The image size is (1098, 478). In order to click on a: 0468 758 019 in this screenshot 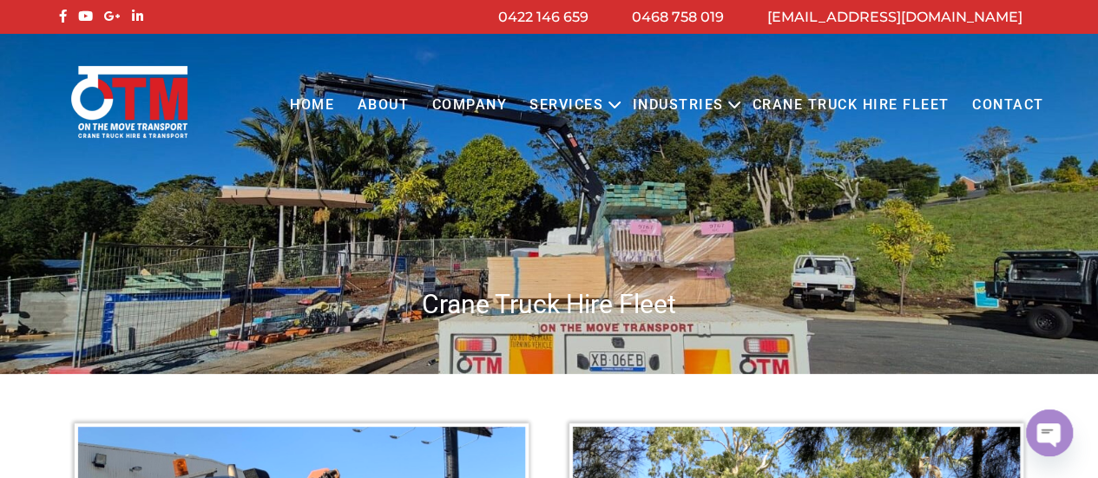, I will do `click(678, 16)`.